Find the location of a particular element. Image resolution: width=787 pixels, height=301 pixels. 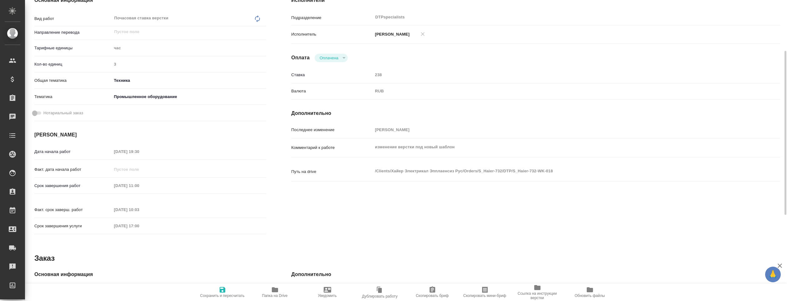

p: Последнее изменение is located at coordinates (332, 130).